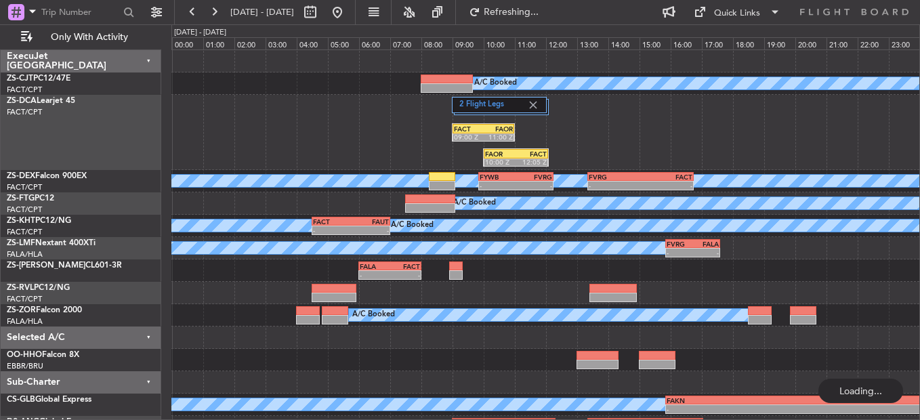  Describe the element at coordinates (25, 366) in the screenshot. I see `a: EBBR/BRU` at that location.